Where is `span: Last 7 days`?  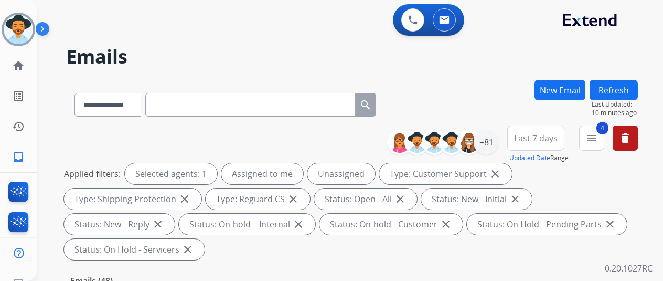 span: Last 7 days is located at coordinates (535, 138).